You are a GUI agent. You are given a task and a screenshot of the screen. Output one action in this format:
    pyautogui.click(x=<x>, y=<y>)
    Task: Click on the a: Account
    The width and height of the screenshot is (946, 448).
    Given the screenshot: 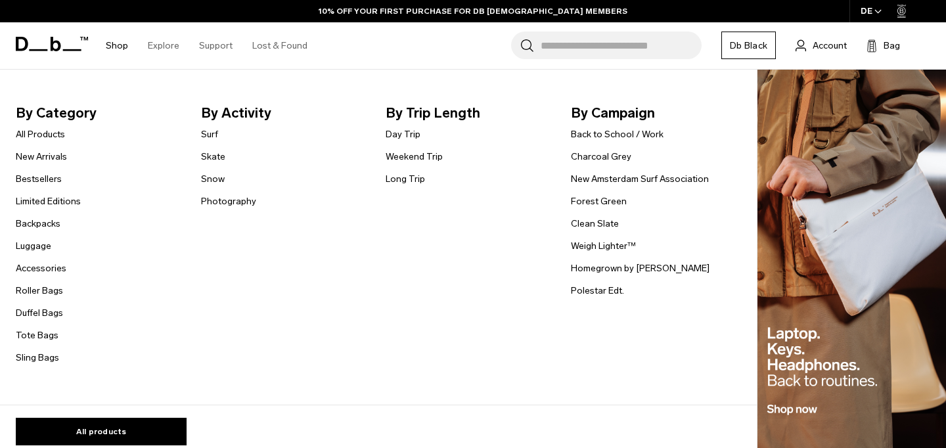 What is the action you would take?
    pyautogui.click(x=821, y=45)
    